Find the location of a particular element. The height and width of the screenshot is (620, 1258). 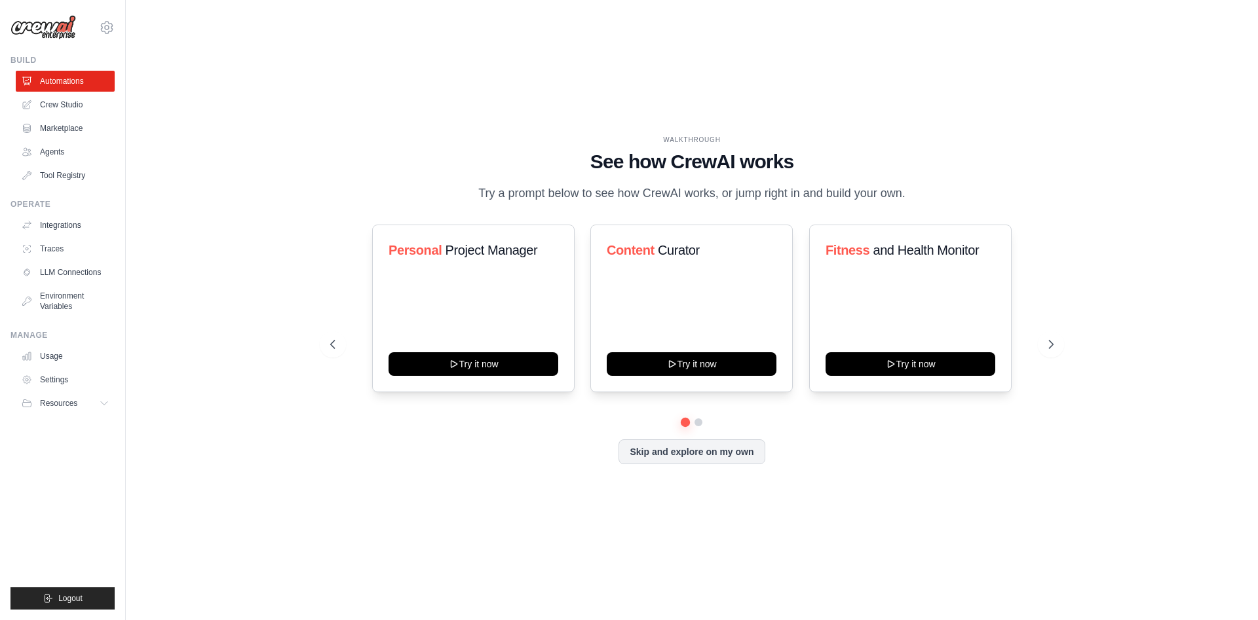

span: Content is located at coordinates (630, 250).